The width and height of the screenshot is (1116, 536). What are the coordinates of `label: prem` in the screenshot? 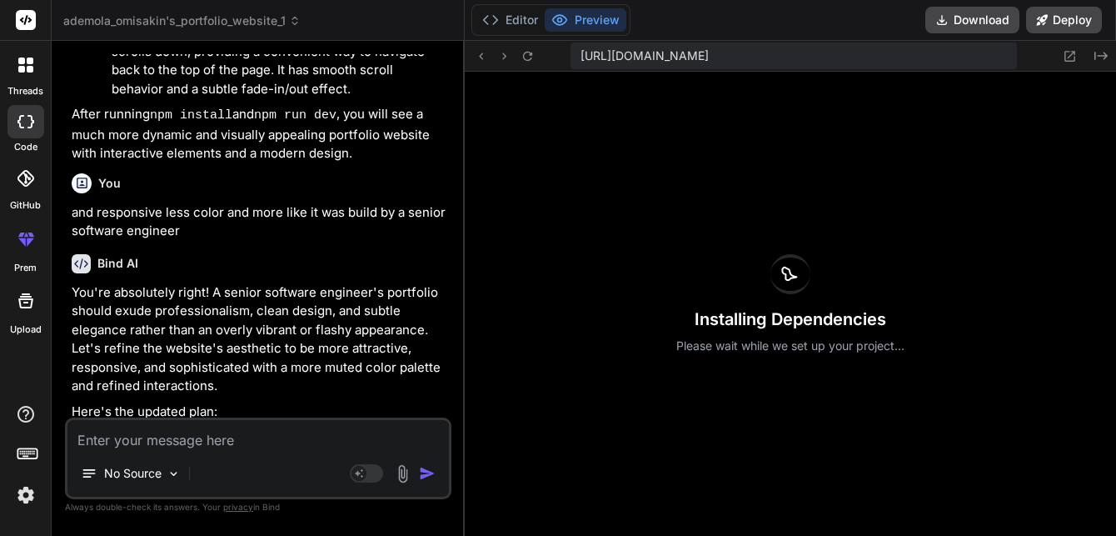 It's located at (25, 267).